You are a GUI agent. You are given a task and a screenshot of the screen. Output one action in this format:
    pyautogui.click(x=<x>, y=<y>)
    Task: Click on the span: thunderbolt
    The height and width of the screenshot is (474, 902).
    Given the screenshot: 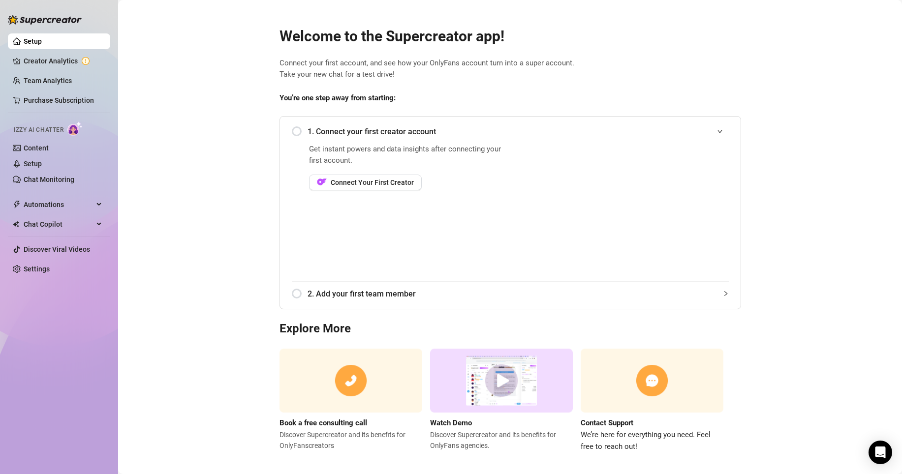 What is the action you would take?
    pyautogui.click(x=17, y=205)
    